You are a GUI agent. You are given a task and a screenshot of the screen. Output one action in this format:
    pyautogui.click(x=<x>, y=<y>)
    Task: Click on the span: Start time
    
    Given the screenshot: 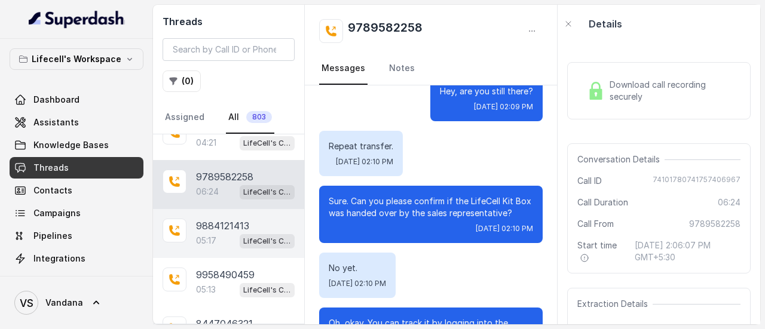 What is the action you would take?
    pyautogui.click(x=601, y=252)
    